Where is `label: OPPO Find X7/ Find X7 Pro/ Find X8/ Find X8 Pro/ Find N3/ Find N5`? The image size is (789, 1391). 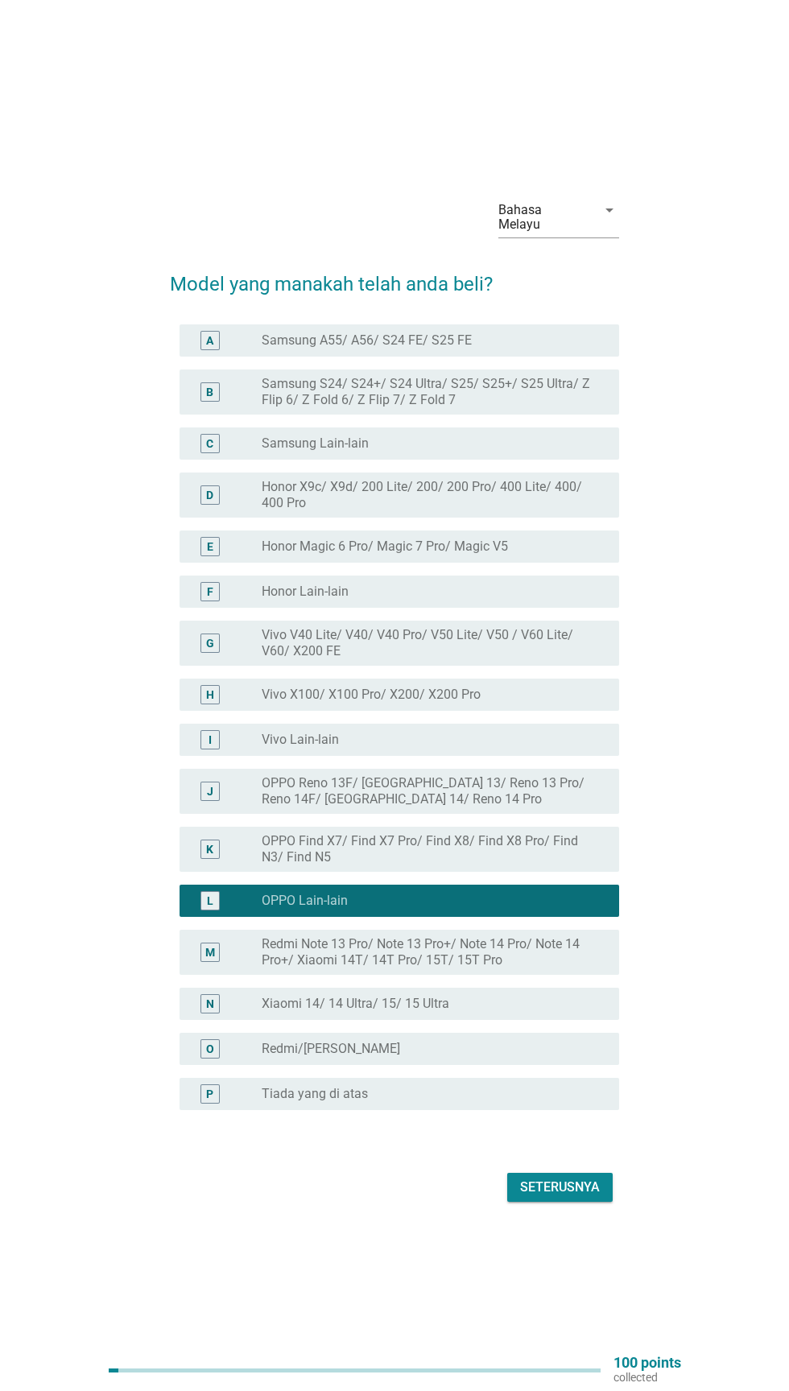 label: OPPO Find X7/ Find X7 Pro/ Find X8/ Find X8 Pro/ Find N3/ Find N5 is located at coordinates (427, 849).